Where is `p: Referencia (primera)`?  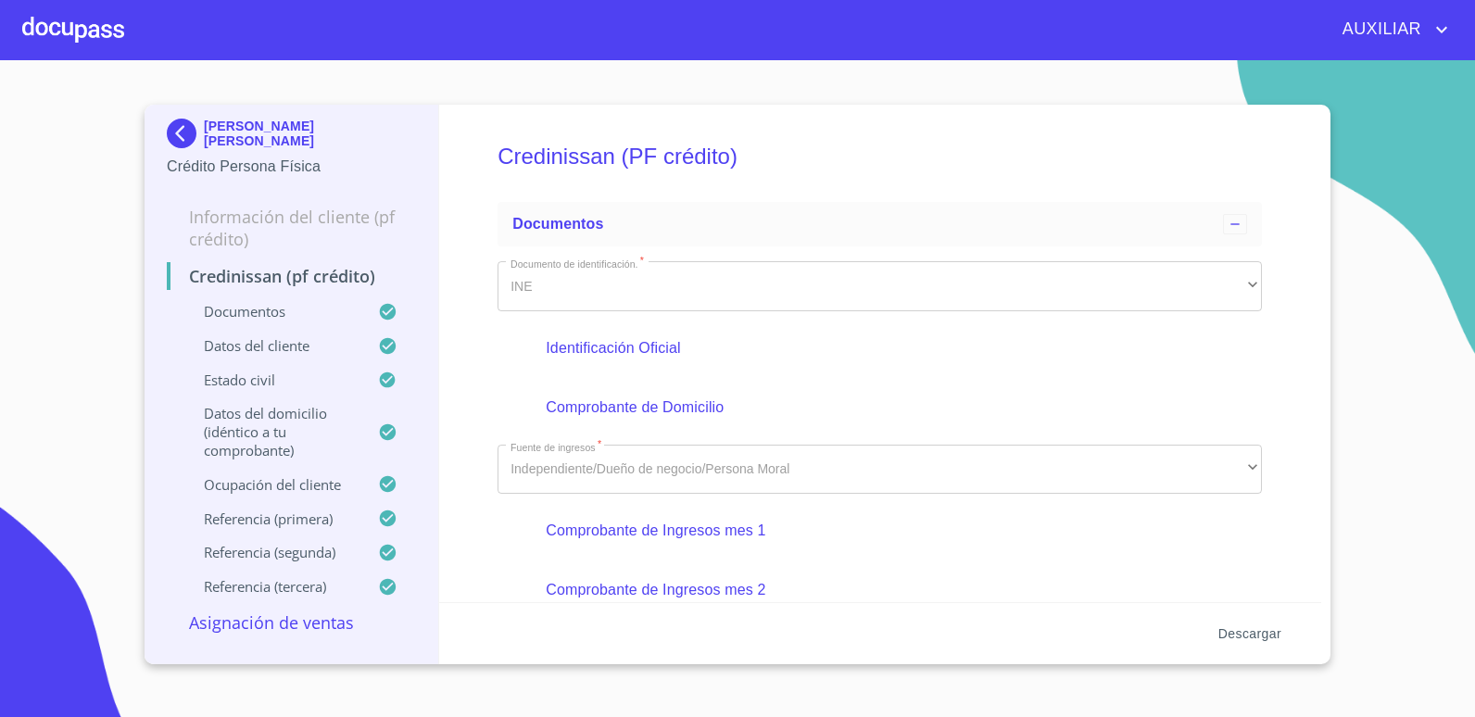 p: Referencia (primera) is located at coordinates (272, 519).